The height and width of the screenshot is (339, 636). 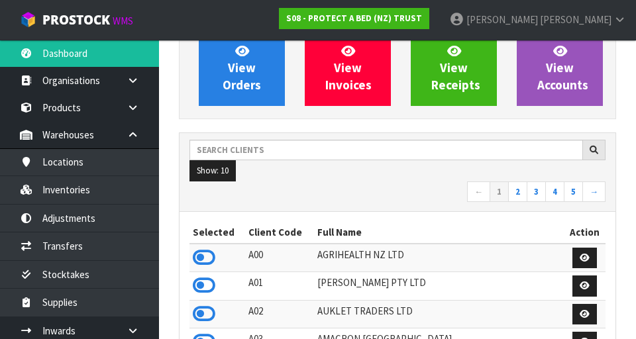 What do you see at coordinates (439, 314) in the screenshot?
I see `td: AUKLET TRADERS LTD` at bounding box center [439, 314].